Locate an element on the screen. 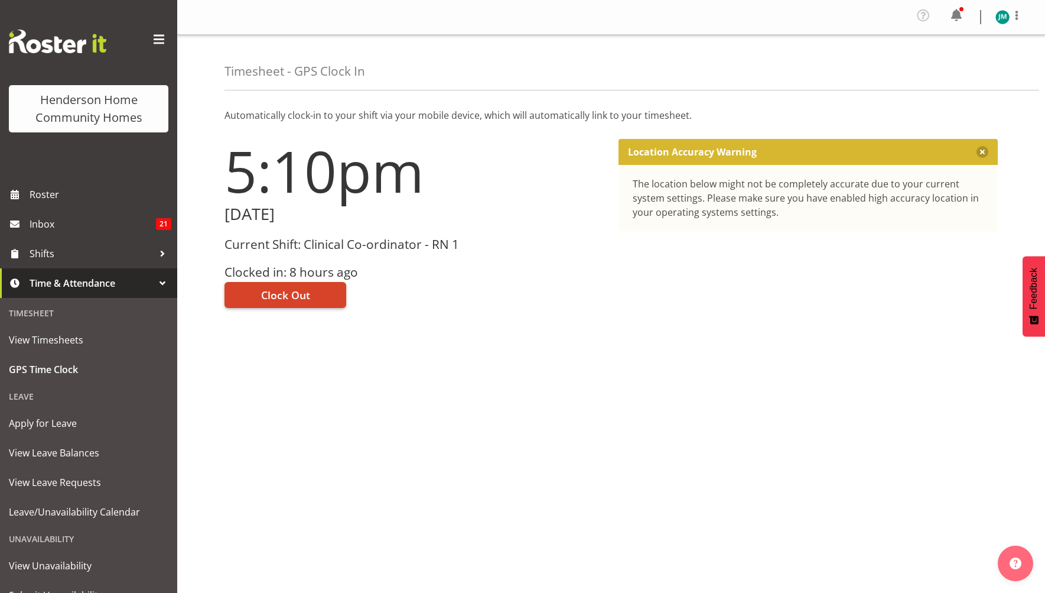 This screenshot has height=593, width=1045. span: Leave/Unavailability Calendar is located at coordinates (89, 512).